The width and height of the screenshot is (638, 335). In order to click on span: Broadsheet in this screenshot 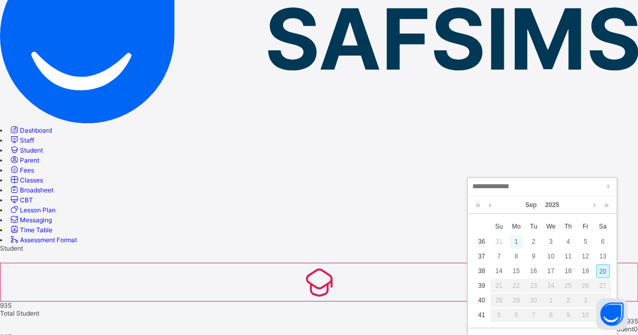, I will do `click(37, 190)`.